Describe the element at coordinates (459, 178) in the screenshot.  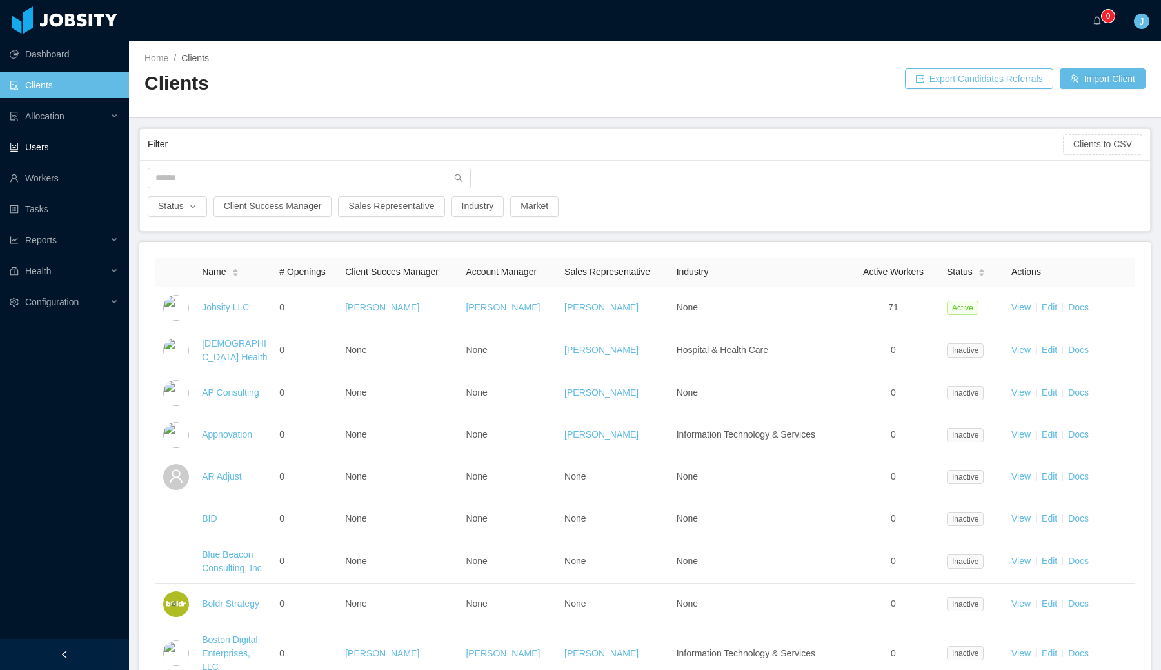
I see `i: icon: search` at that location.